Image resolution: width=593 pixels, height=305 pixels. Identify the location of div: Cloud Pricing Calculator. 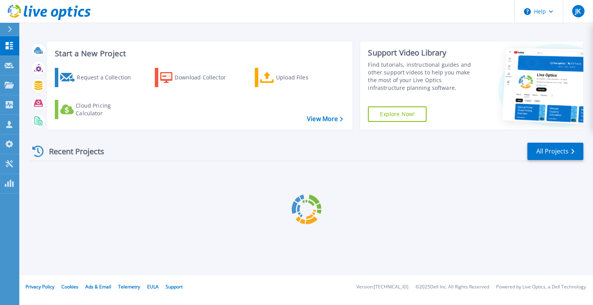
(107, 110).